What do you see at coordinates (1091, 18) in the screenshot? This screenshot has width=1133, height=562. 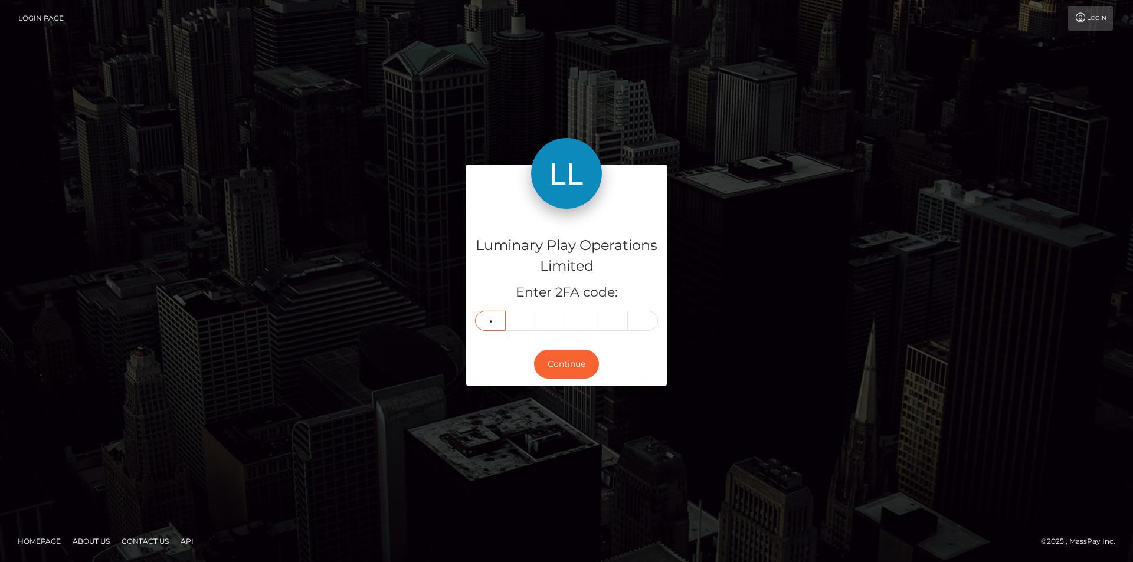 I see `a: Login` at bounding box center [1091, 18].